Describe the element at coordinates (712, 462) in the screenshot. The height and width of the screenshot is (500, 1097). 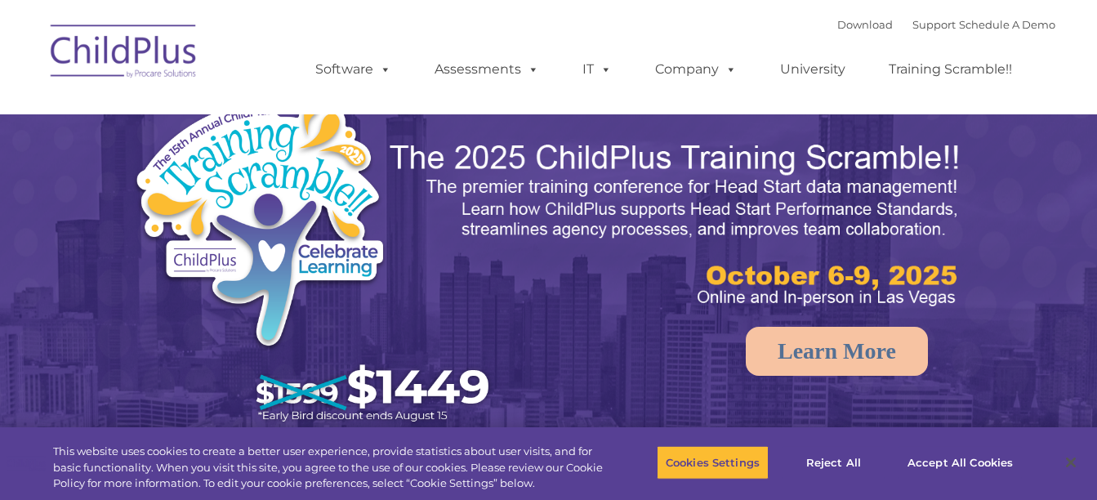
I see `button: Cookies Settings` at that location.